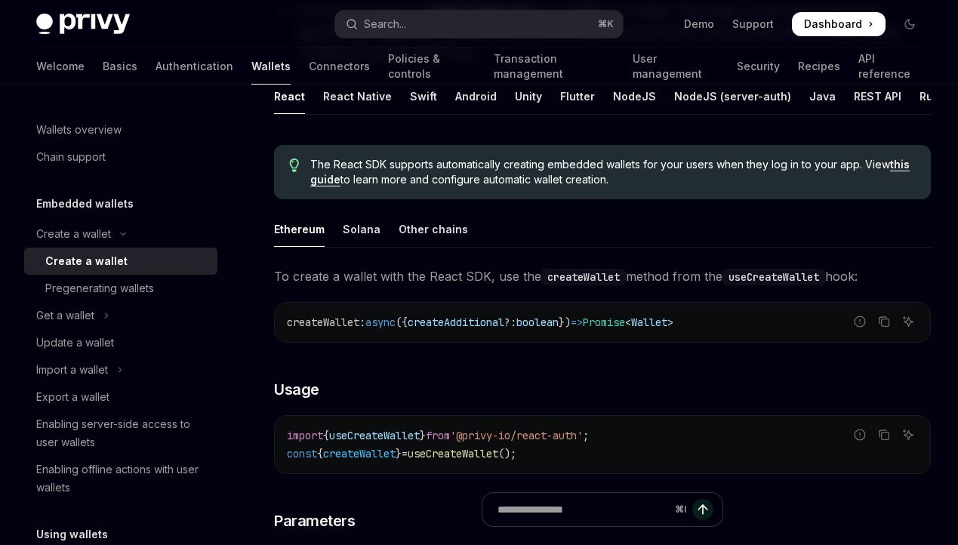 This screenshot has height=545, width=958. I want to click on h5: Using wallets, so click(72, 534).